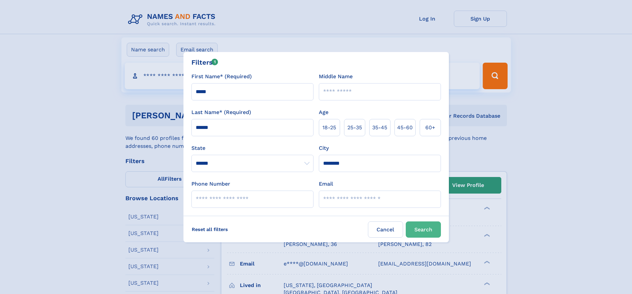 This screenshot has height=294, width=632. What do you see at coordinates (205, 62) in the screenshot?
I see `div: Filters` at bounding box center [205, 62].